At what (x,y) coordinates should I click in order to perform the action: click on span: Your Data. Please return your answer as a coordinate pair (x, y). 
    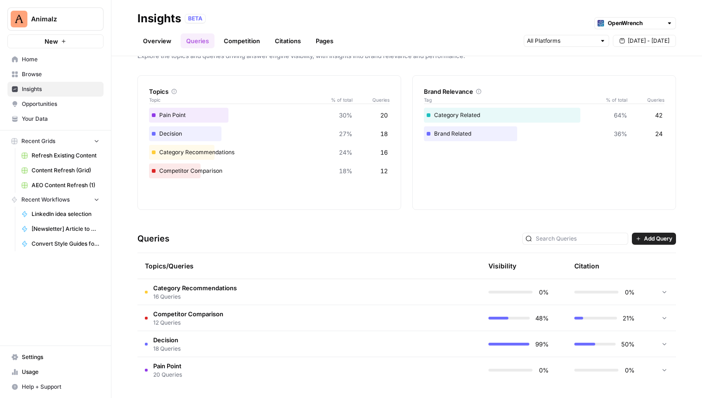
    Looking at the image, I should click on (60, 119).